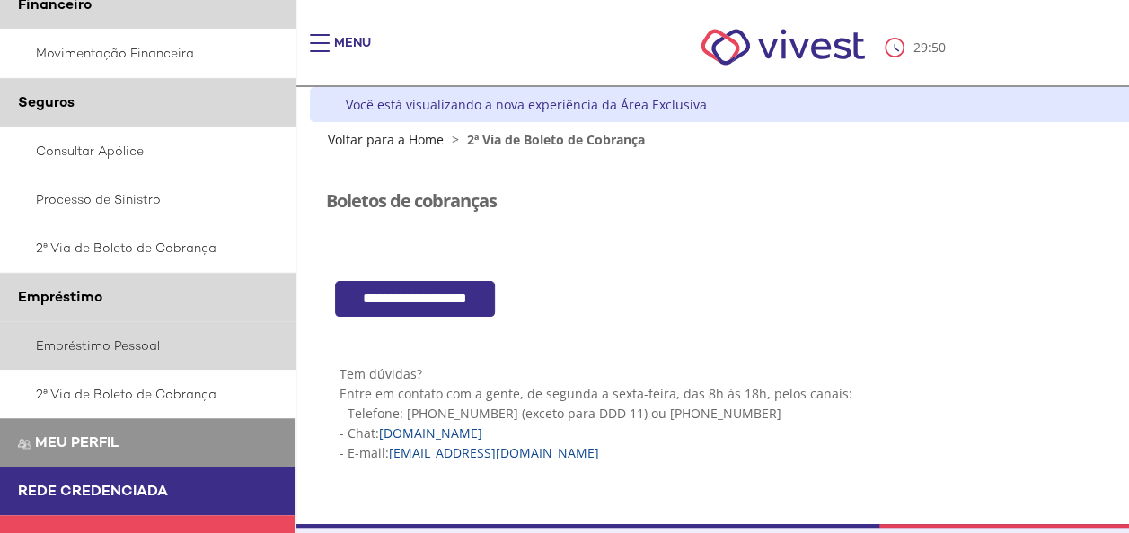 Image resolution: width=1129 pixels, height=533 pixels. I want to click on span: 29, so click(920, 47).